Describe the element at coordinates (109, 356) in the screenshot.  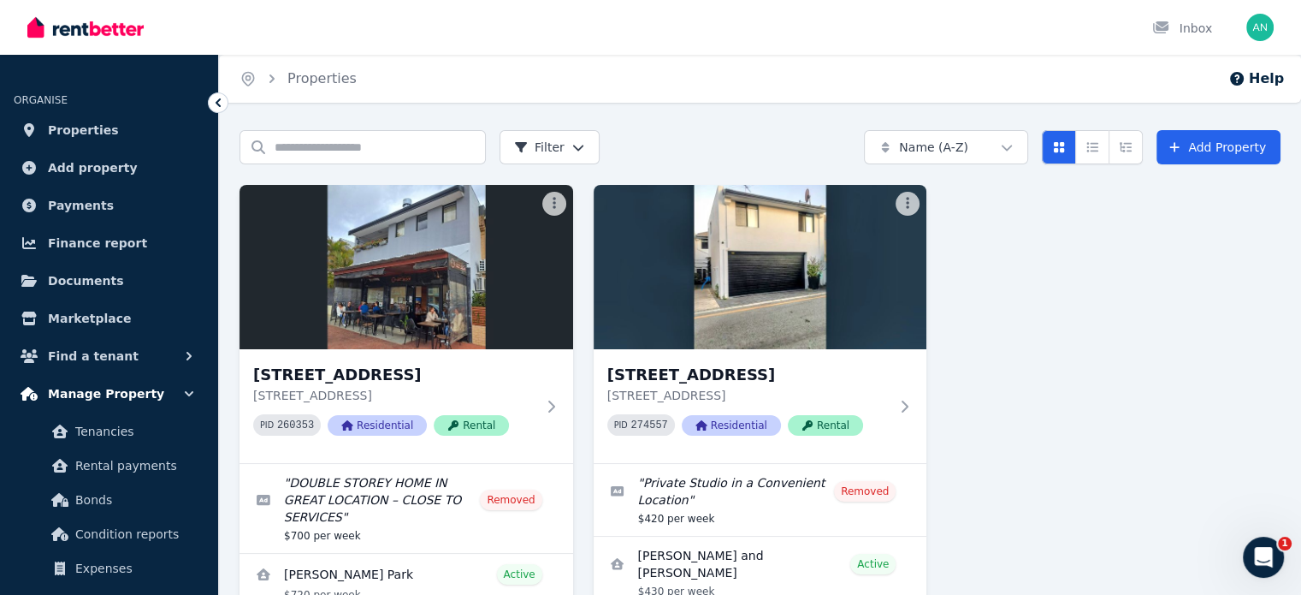
I see `button: Find a tenant` at that location.